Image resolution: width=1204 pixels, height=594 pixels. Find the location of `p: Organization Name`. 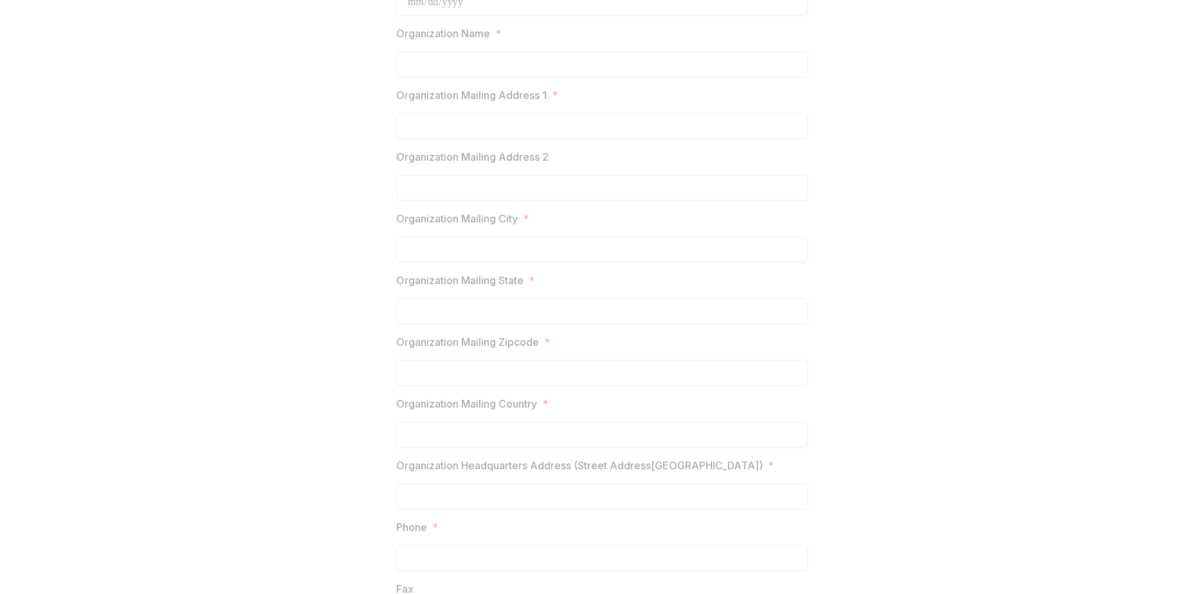

p: Organization Name is located at coordinates (443, 33).